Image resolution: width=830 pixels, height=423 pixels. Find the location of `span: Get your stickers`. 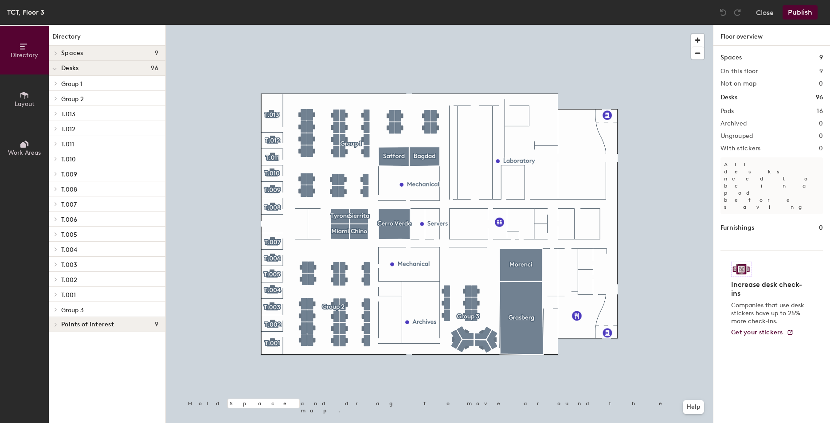

span: Get your stickers is located at coordinates (757, 332).